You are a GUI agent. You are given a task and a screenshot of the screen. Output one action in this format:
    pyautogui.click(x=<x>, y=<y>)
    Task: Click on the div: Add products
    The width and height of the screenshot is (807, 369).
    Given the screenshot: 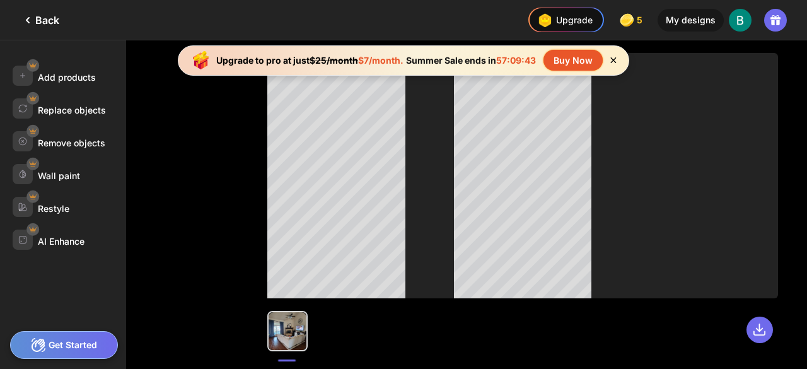 What is the action you would take?
    pyautogui.click(x=67, y=77)
    